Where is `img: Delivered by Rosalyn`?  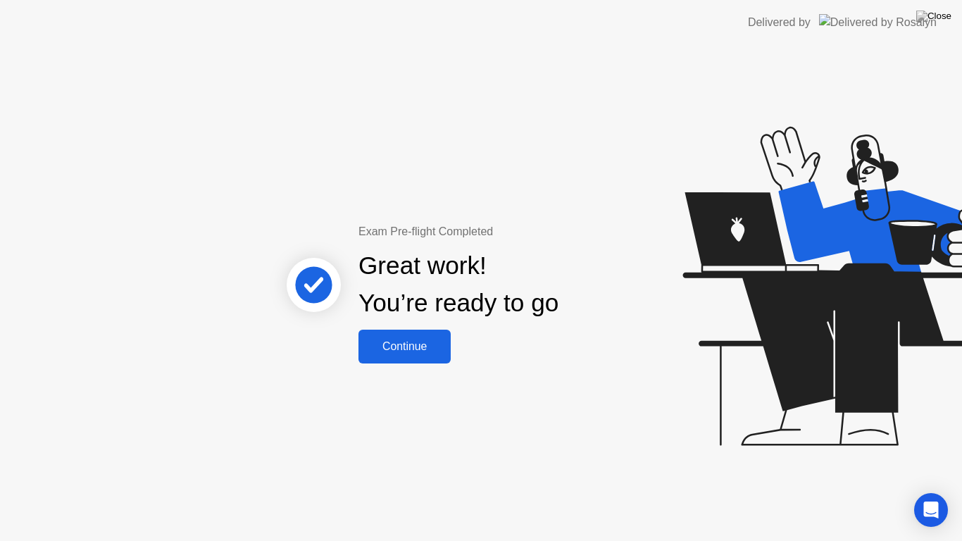 img: Delivered by Rosalyn is located at coordinates (877, 22).